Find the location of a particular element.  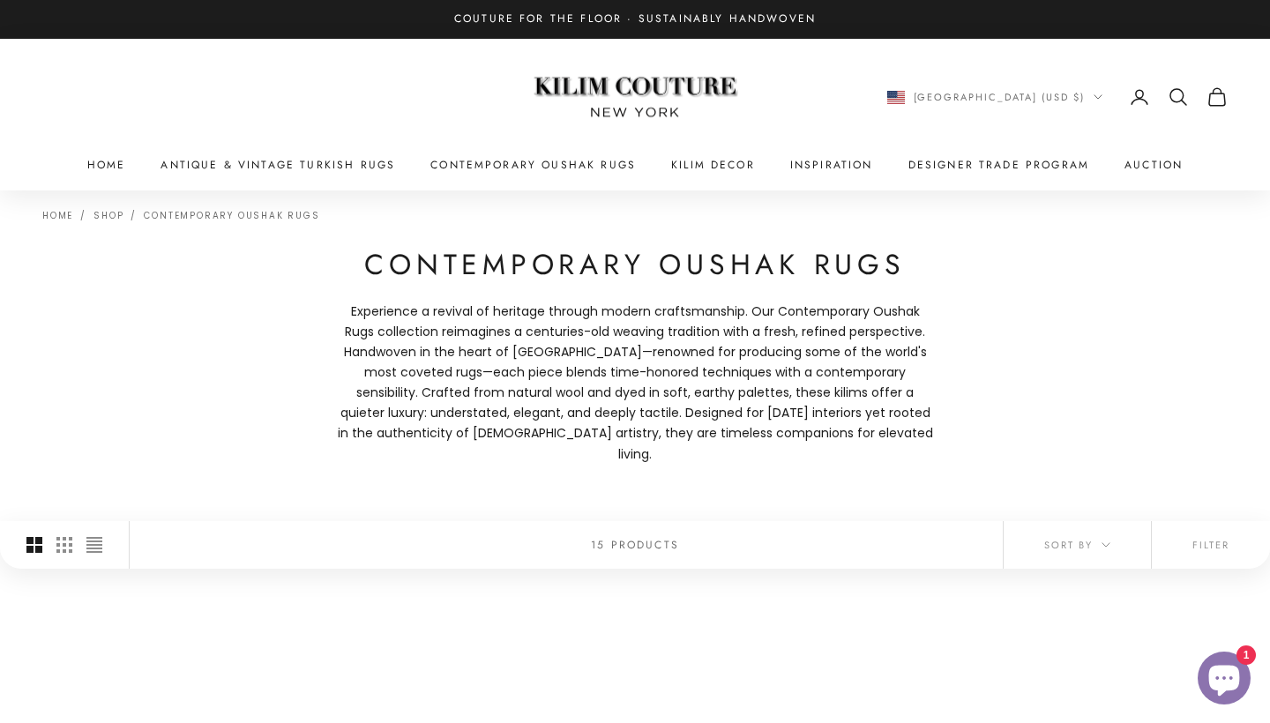

button: Switch to larger product images is located at coordinates (34, 545).